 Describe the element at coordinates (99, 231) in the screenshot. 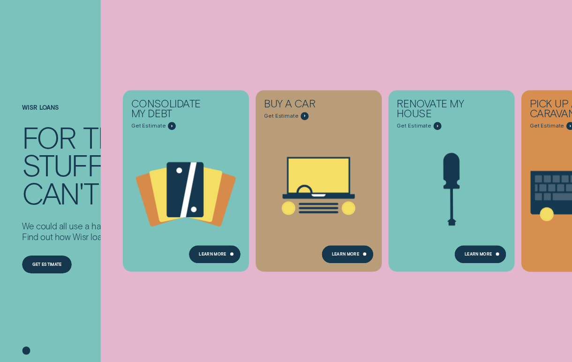

I see `p: We could all use a hand from time to time. Find out how Wisr loans can support you.` at that location.